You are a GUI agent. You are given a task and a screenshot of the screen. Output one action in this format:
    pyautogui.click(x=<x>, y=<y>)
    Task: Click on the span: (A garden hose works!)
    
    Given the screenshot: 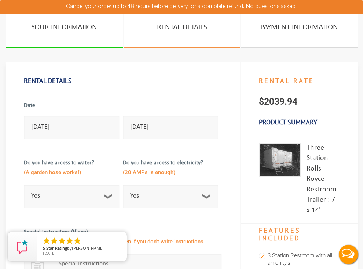 What is the action you would take?
    pyautogui.click(x=71, y=173)
    